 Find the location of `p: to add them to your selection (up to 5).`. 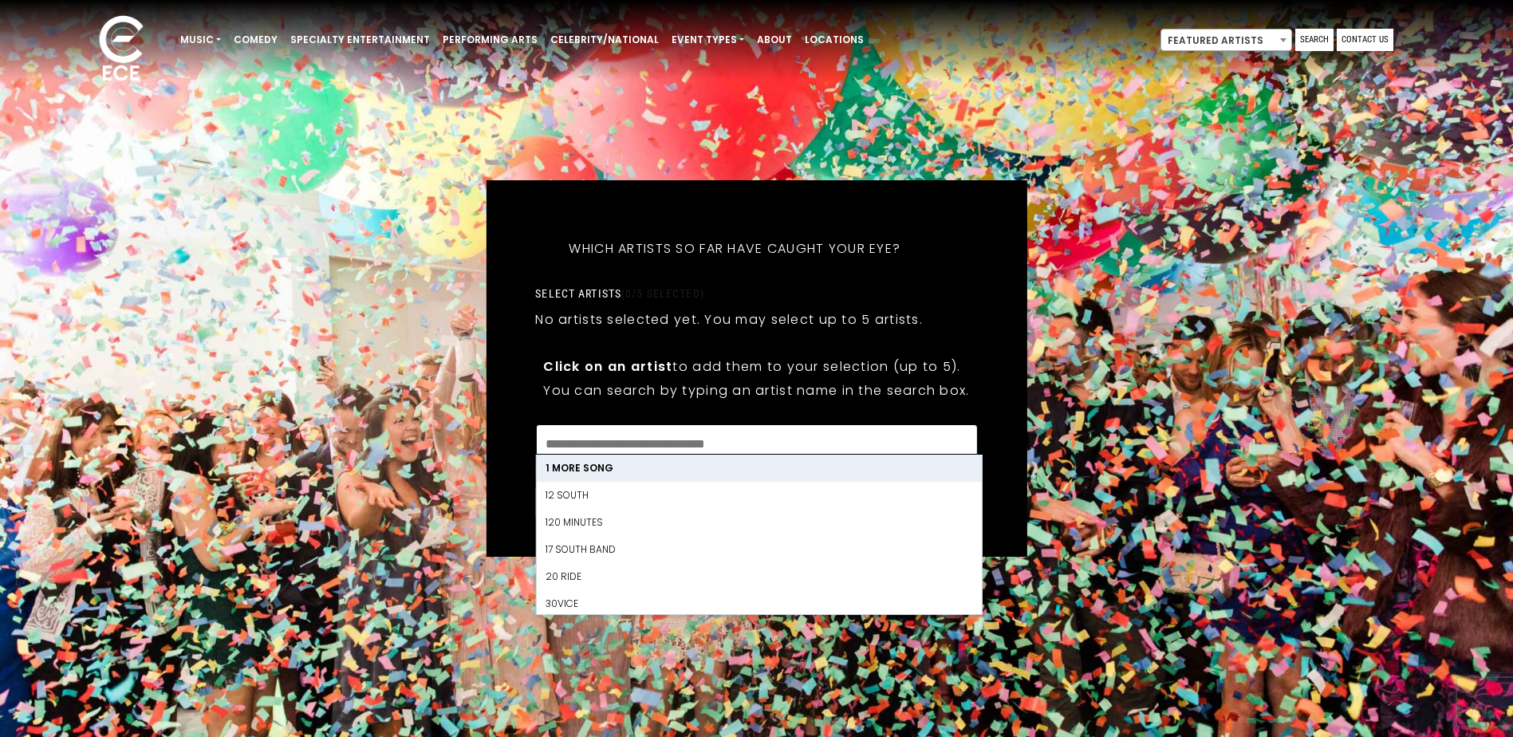

p: to add them to your selection (up to 5). is located at coordinates (756, 366).